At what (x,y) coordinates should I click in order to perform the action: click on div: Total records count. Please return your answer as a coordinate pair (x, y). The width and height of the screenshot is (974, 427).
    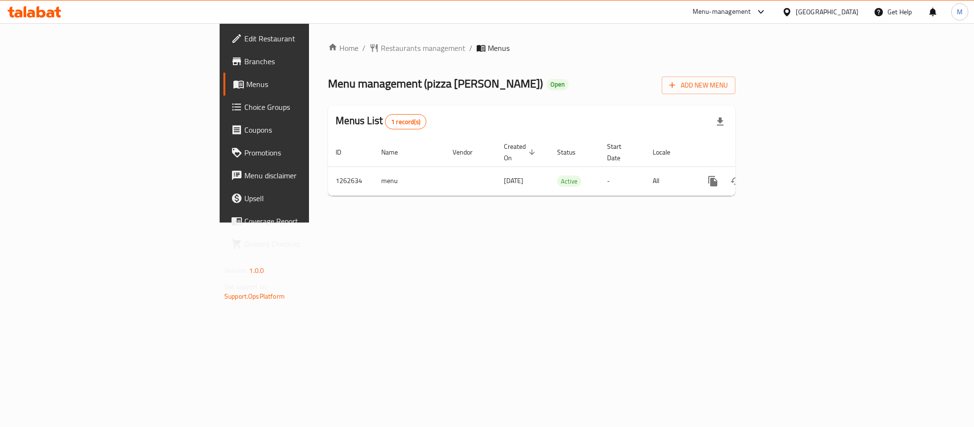
    Looking at the image, I should click on (405, 122).